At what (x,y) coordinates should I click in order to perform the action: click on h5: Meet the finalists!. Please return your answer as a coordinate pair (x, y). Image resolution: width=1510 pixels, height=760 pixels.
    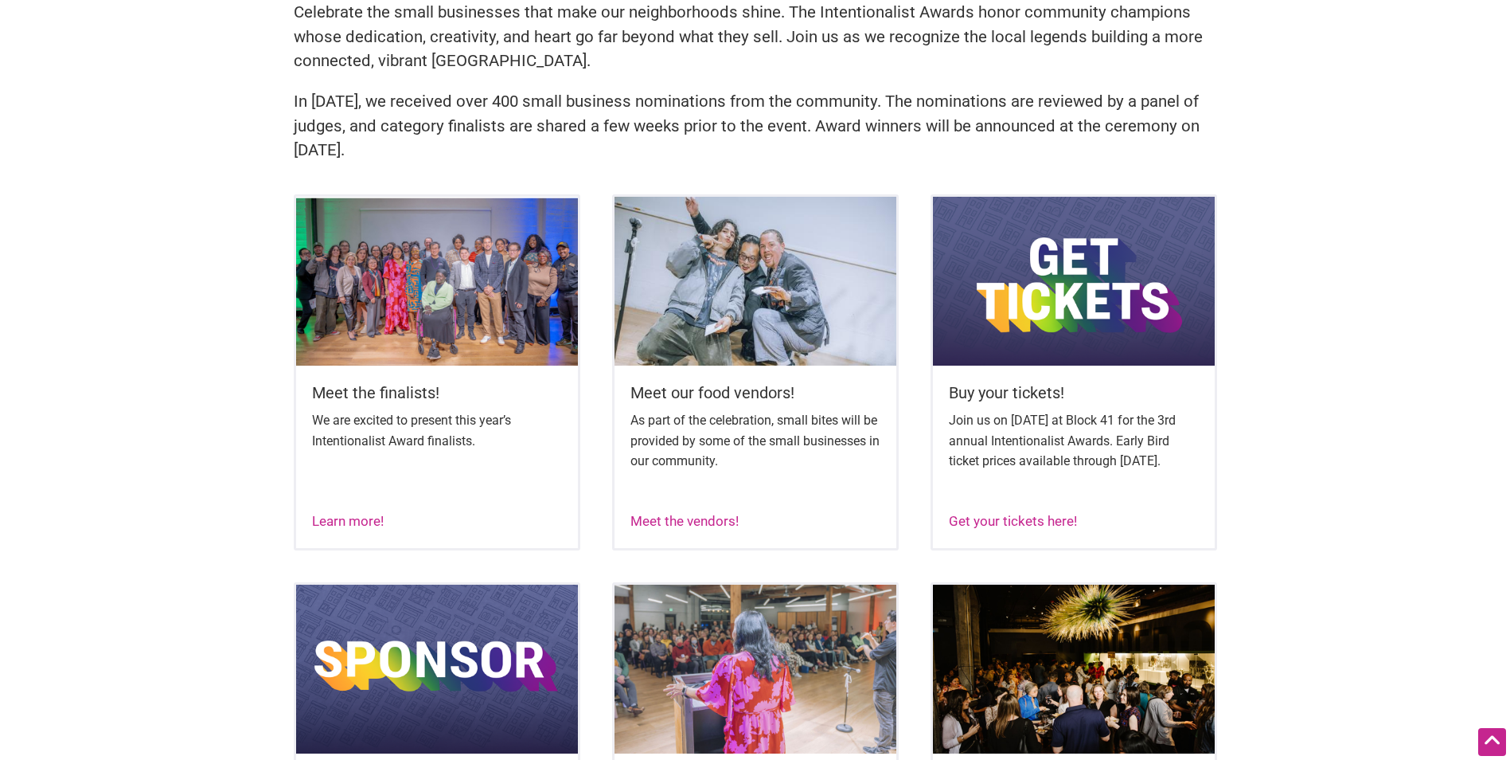
    Looking at the image, I should click on (437, 393).